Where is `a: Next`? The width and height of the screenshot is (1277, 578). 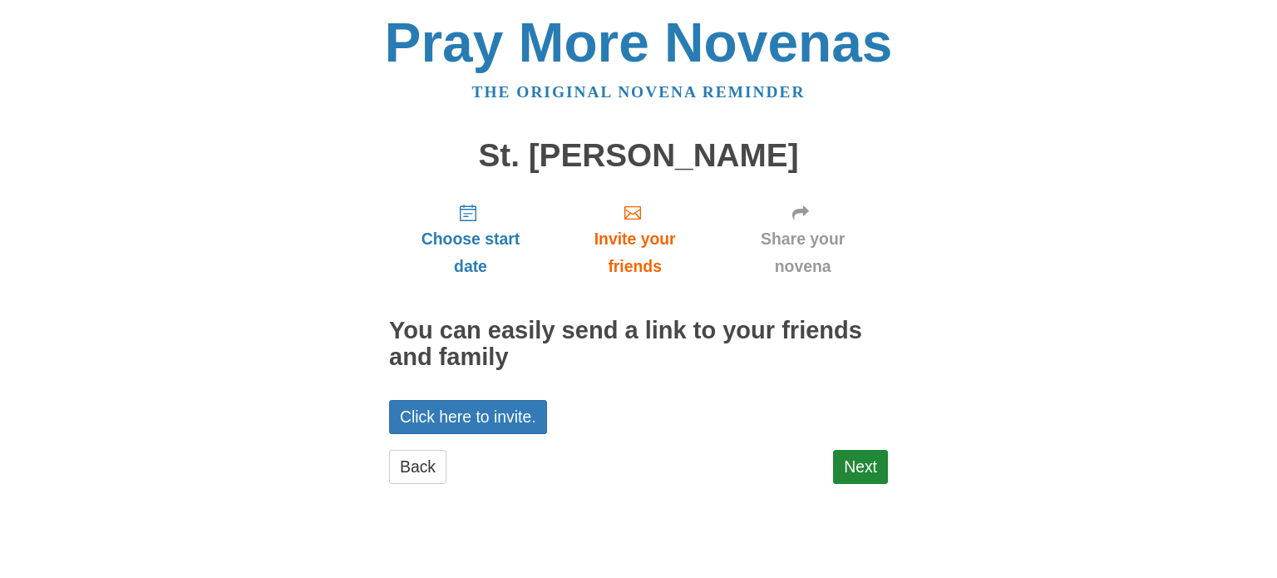 a: Next is located at coordinates (860, 466).